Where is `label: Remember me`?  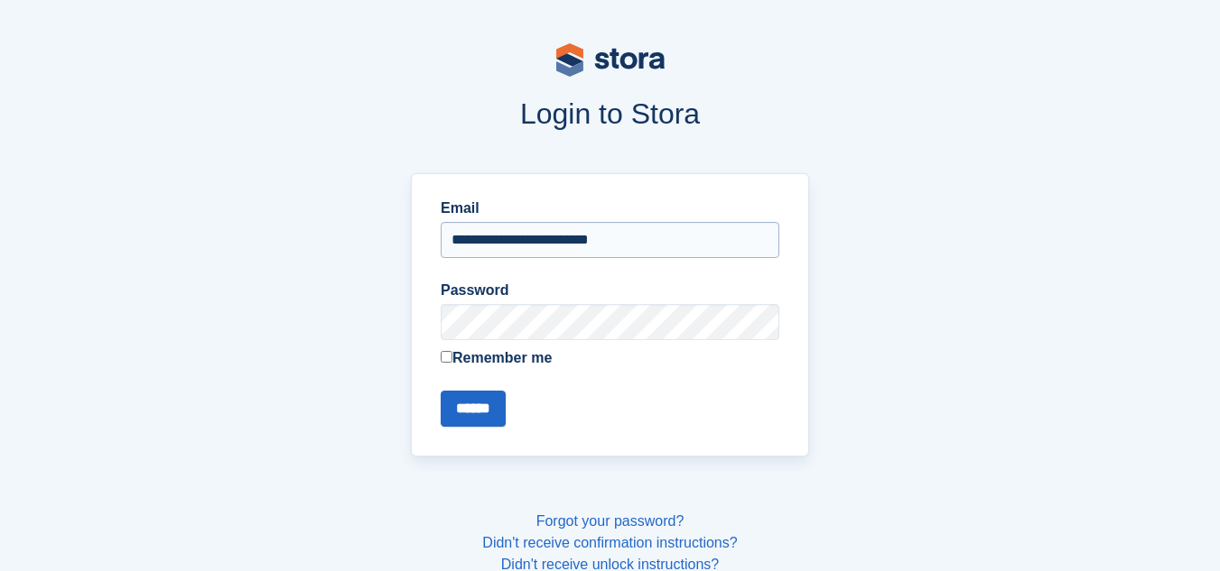
label: Remember me is located at coordinates (609, 358).